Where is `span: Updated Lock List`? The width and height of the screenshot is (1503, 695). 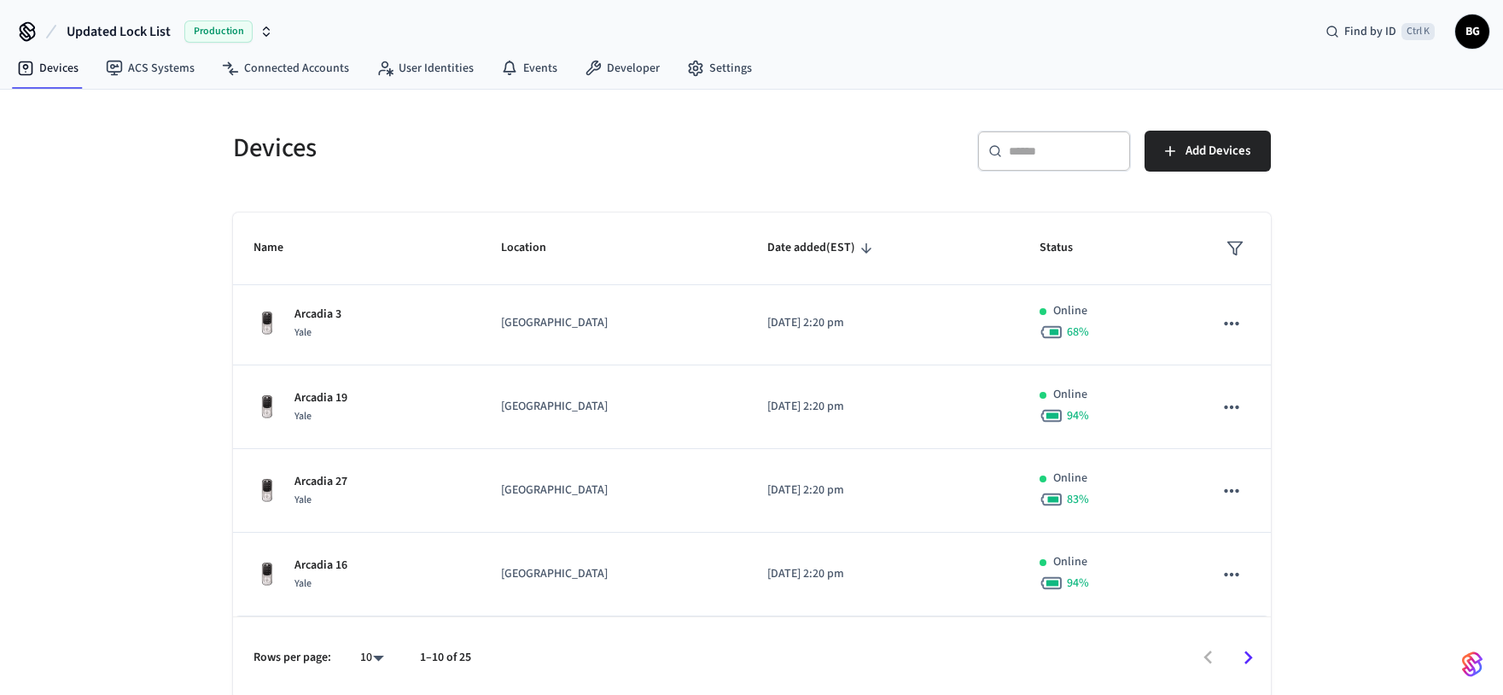 span: Updated Lock List is located at coordinates (119, 32).